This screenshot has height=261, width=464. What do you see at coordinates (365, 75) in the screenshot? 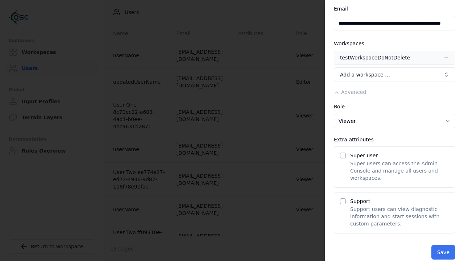
I see `span: Add a workspace …` at bounding box center [365, 75].